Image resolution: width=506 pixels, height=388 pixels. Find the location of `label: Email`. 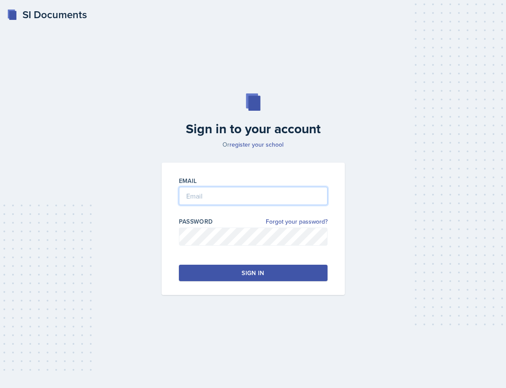

label: Email is located at coordinates (188, 181).